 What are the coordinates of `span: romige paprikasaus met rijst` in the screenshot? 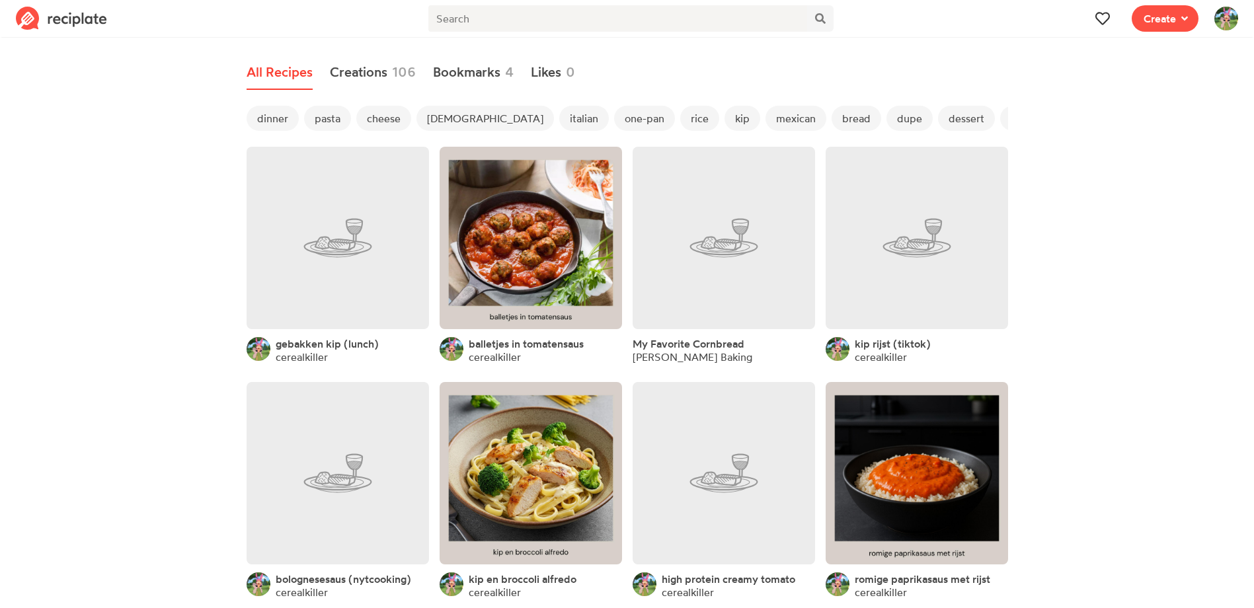 It's located at (922, 579).